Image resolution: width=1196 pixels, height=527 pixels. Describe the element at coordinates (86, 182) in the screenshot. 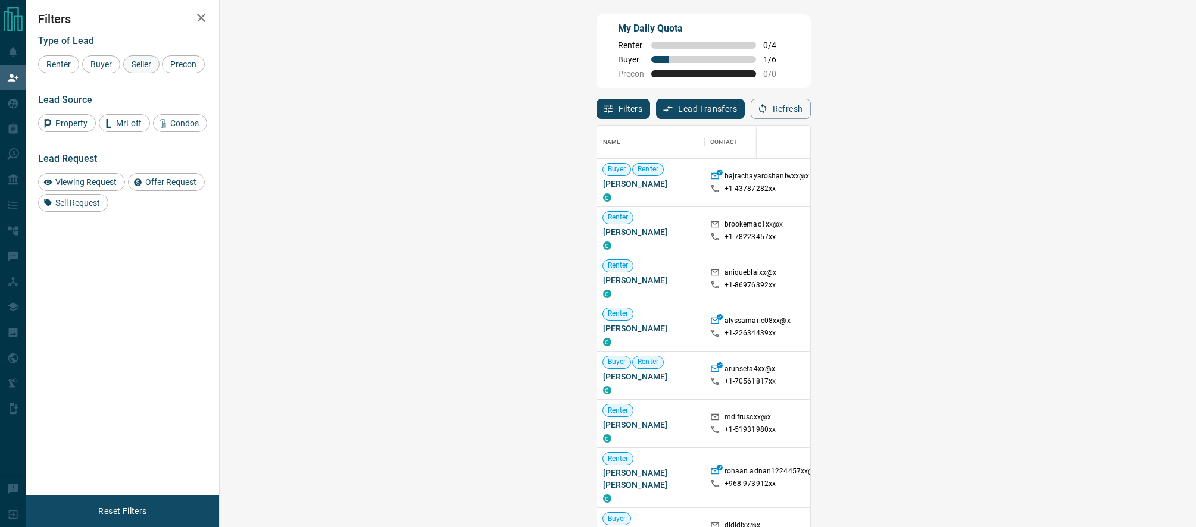

I see `span: Viewing Request` at that location.